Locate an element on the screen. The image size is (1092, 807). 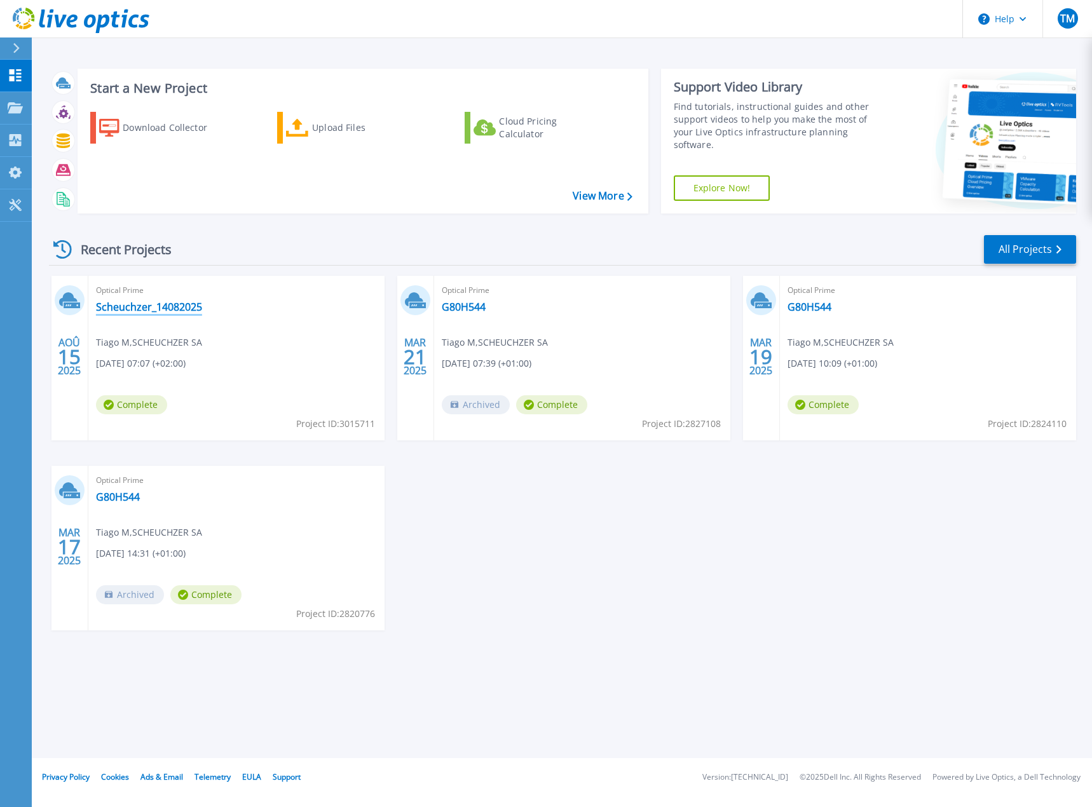
div: Cloud Pricing Calculator is located at coordinates (550, 128).